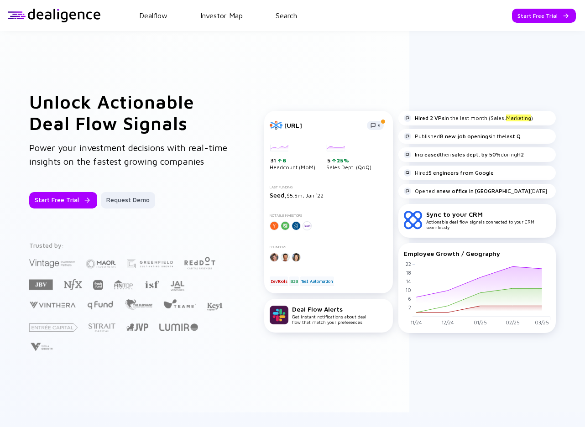 Image resolution: width=585 pixels, height=427 pixels. I want to click on img: Vinthera, so click(53, 305).